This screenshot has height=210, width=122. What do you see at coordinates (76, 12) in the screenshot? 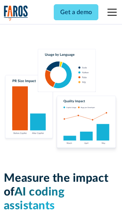
I see `a: Get a demo` at bounding box center [76, 12].